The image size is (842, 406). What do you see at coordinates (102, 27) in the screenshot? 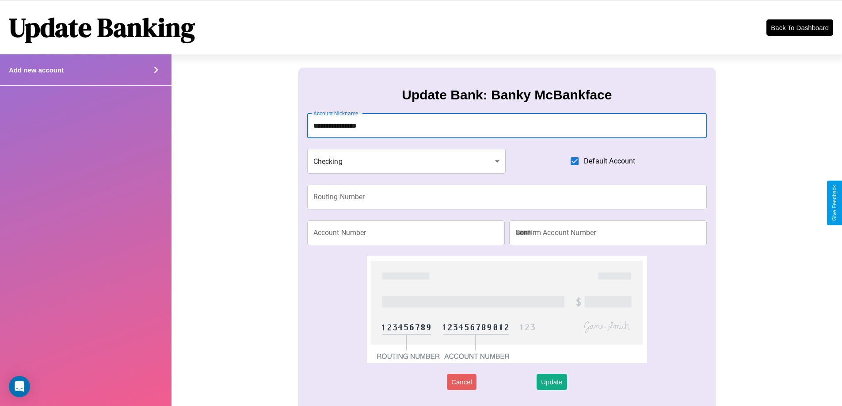
I see `h1: Update Banking` at bounding box center [102, 27].